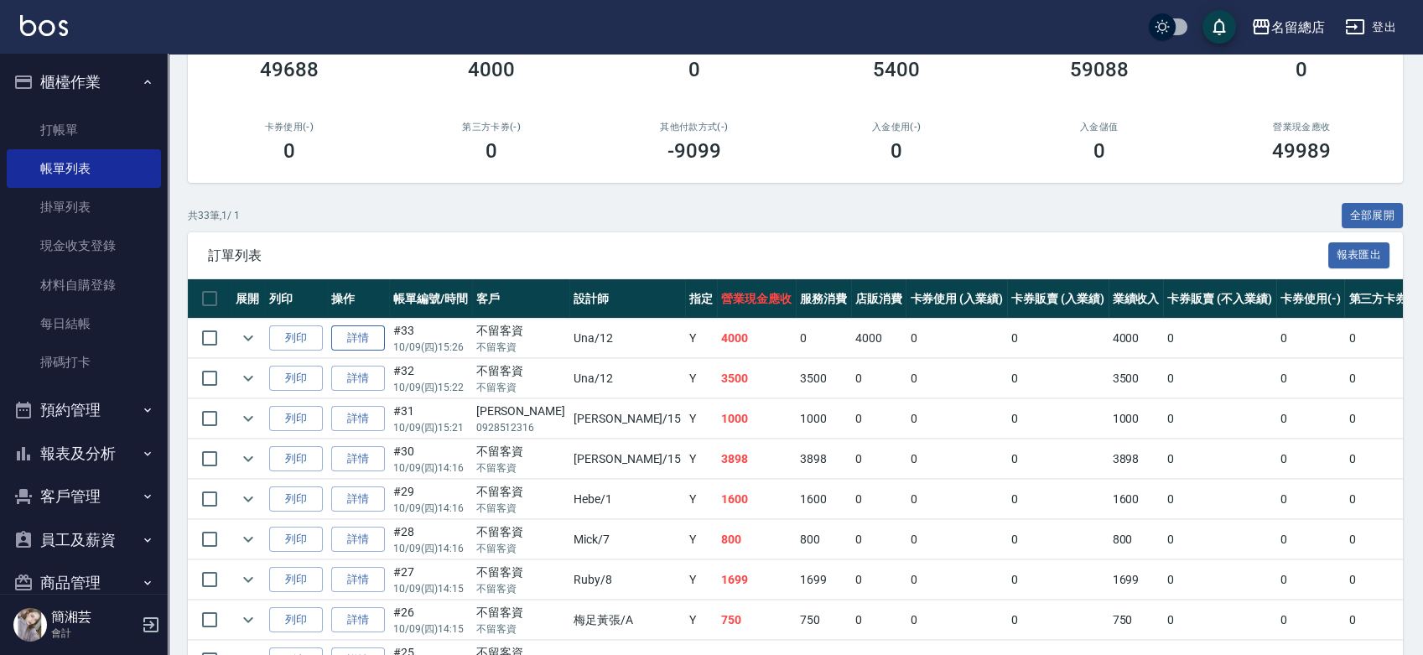 The image size is (1423, 655). What do you see at coordinates (430, 539) in the screenshot?
I see `td: #28` at bounding box center [430, 539].